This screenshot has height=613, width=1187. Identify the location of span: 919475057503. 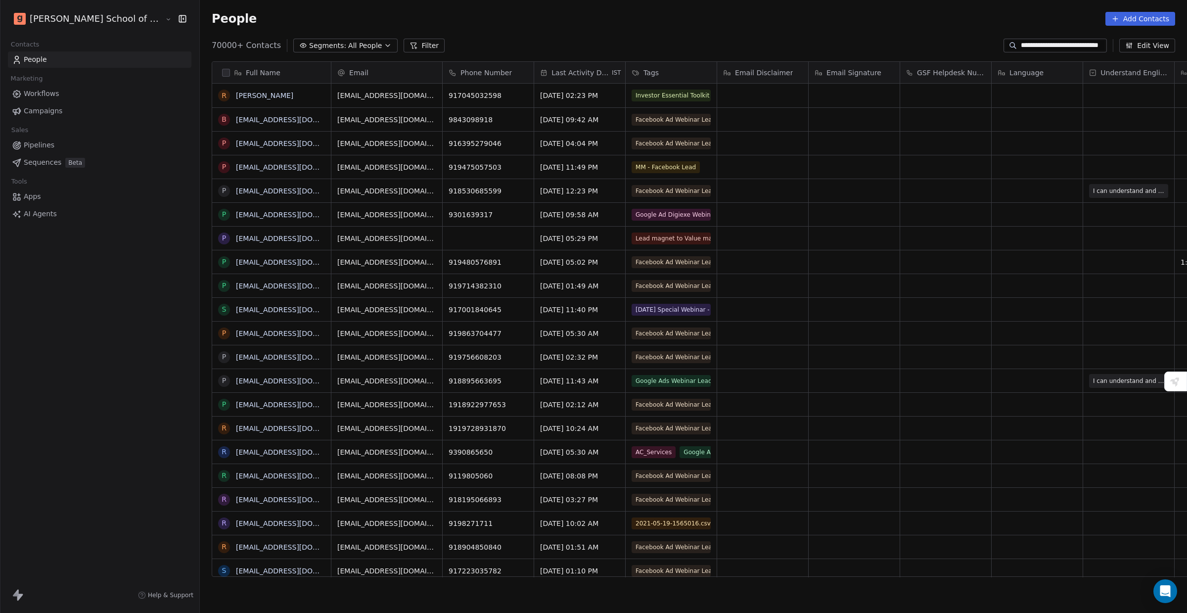
(488, 167).